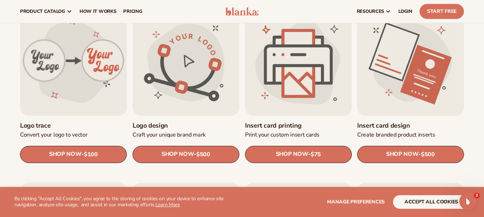  Describe the element at coordinates (242, 11) in the screenshot. I see `a: logo` at that location.